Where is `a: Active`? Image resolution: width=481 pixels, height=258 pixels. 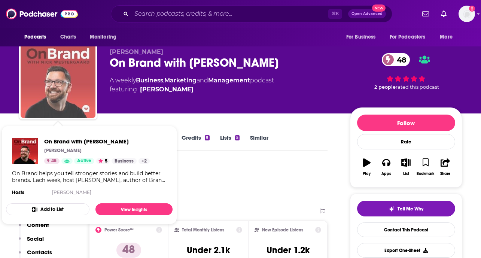 a: Active is located at coordinates (84, 161).